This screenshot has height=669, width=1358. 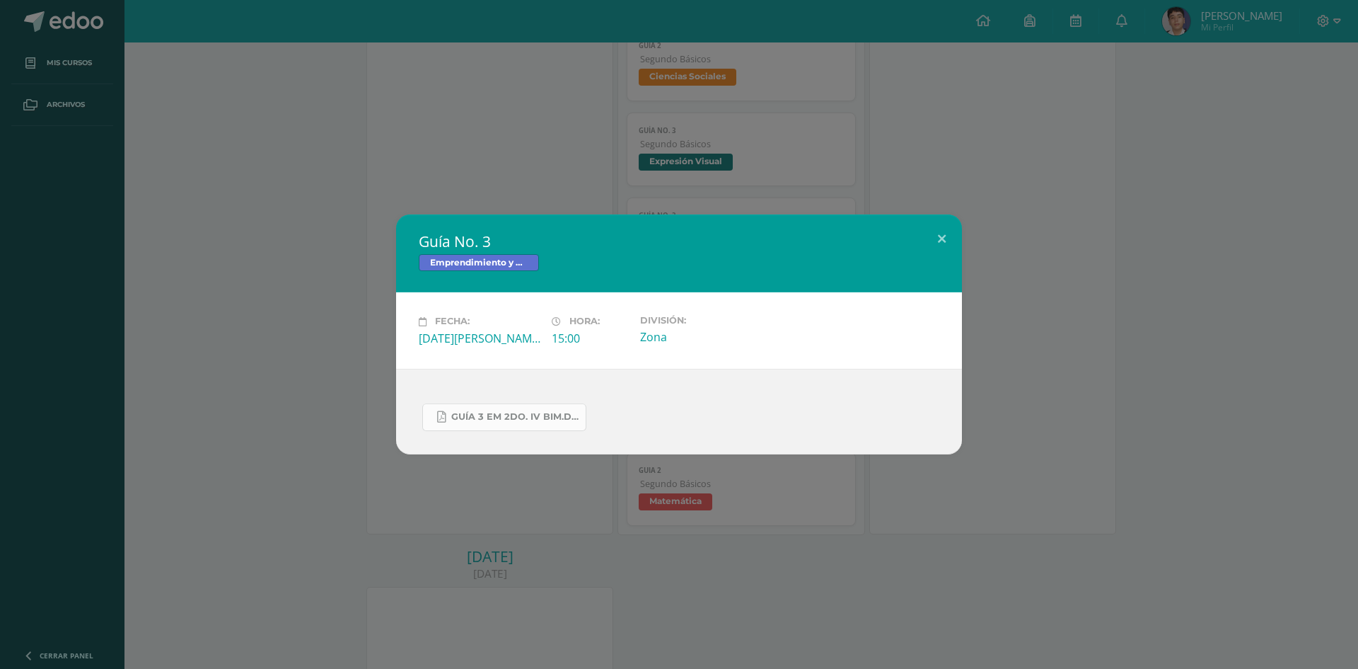 What do you see at coordinates (479, 262) in the screenshot?
I see `span: Emprendimiento y Productividad` at bounding box center [479, 262].